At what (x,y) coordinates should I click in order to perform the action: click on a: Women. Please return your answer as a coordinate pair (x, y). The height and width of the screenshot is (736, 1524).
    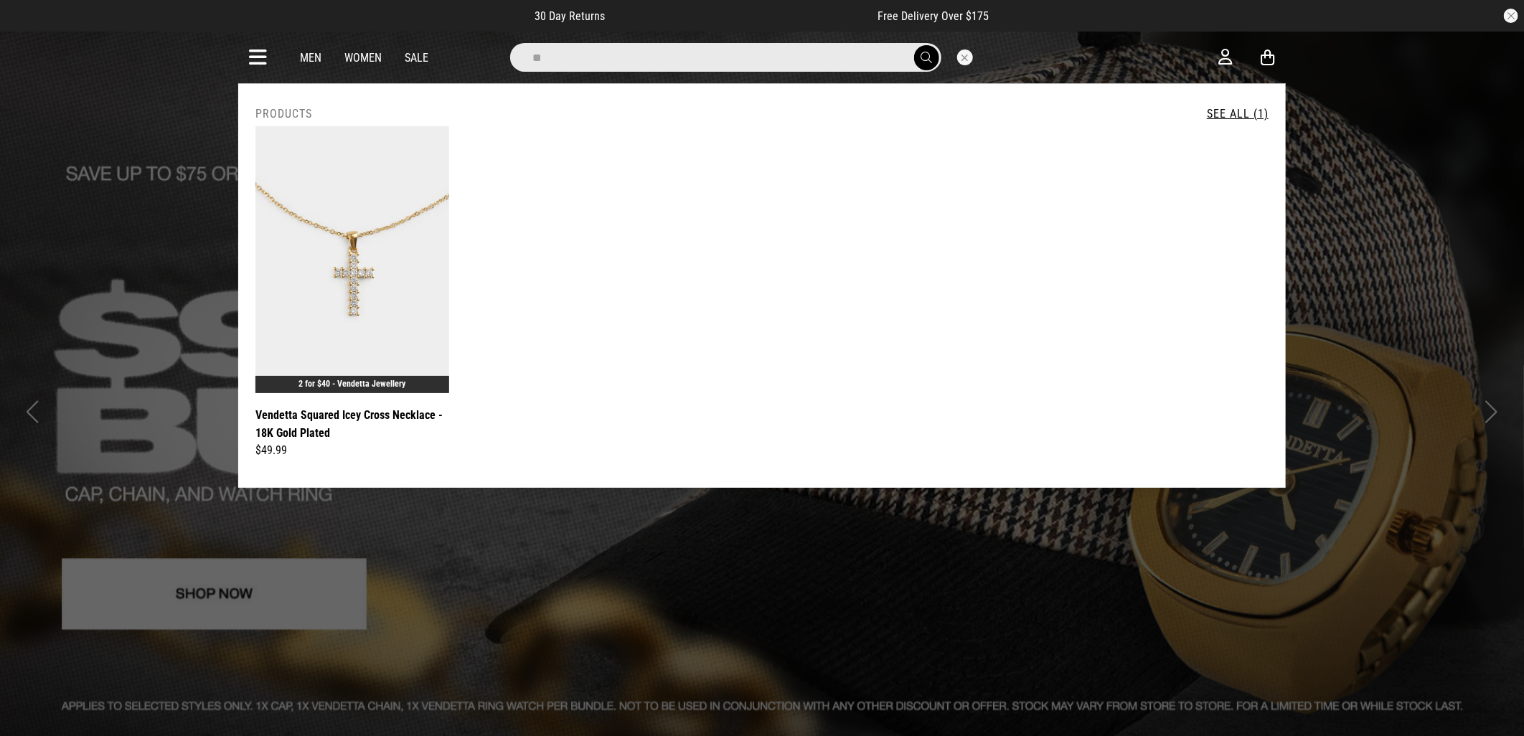
    Looking at the image, I should click on (363, 57).